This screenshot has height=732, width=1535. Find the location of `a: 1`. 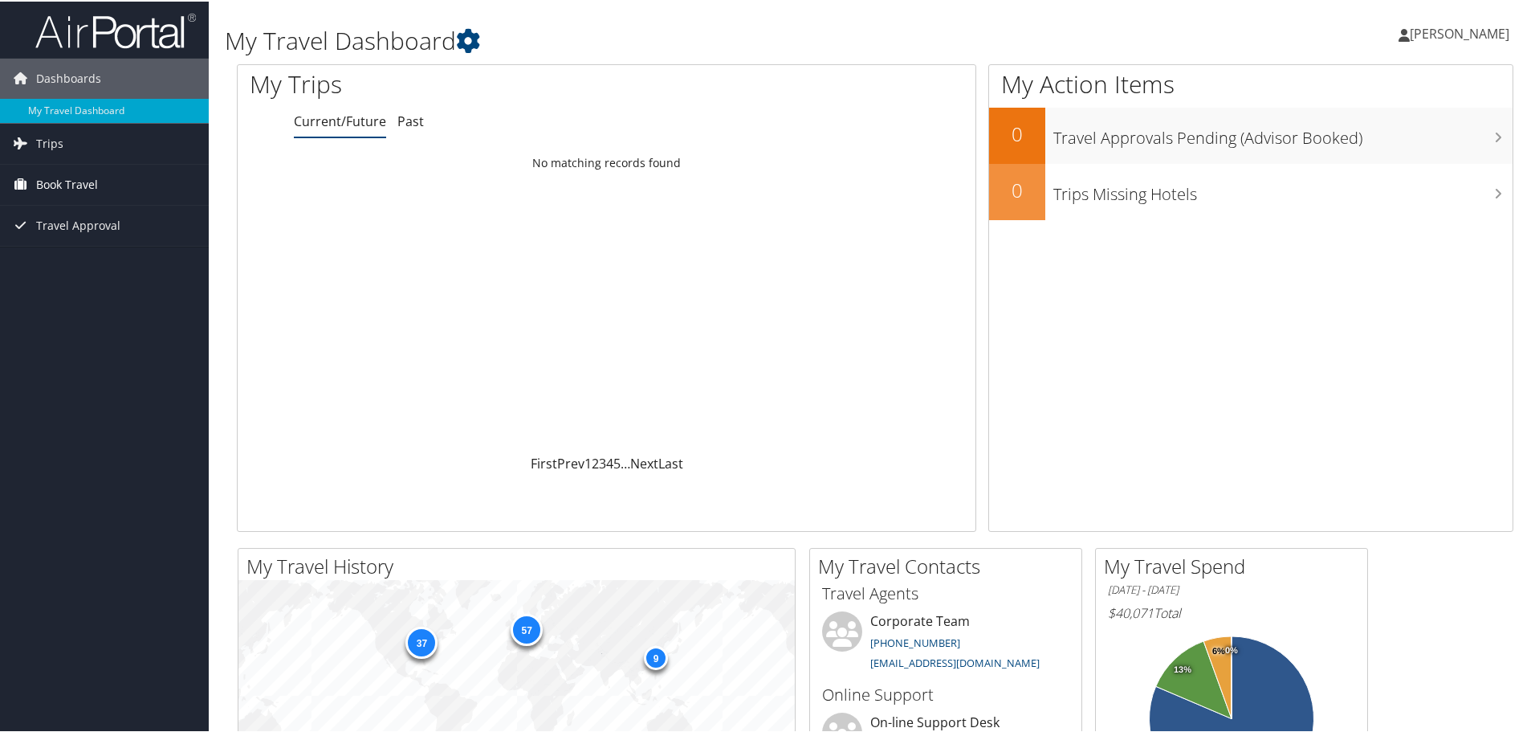

a: 1 is located at coordinates (588, 462).